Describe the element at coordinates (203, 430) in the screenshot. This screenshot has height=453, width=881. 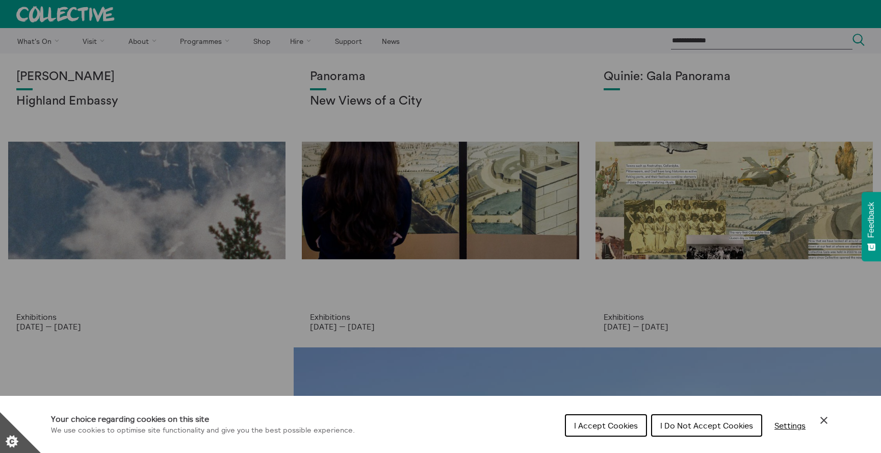
I see `p: We use cookies to optimise site functionality and give you the best possible experience.` at that location.